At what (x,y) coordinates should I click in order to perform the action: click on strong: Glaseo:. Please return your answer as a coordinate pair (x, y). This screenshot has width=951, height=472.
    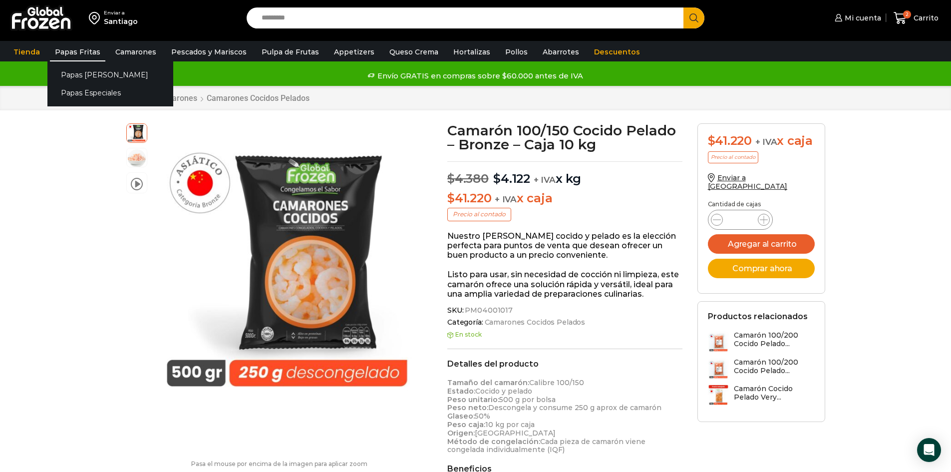
    Looking at the image, I should click on (461, 416).